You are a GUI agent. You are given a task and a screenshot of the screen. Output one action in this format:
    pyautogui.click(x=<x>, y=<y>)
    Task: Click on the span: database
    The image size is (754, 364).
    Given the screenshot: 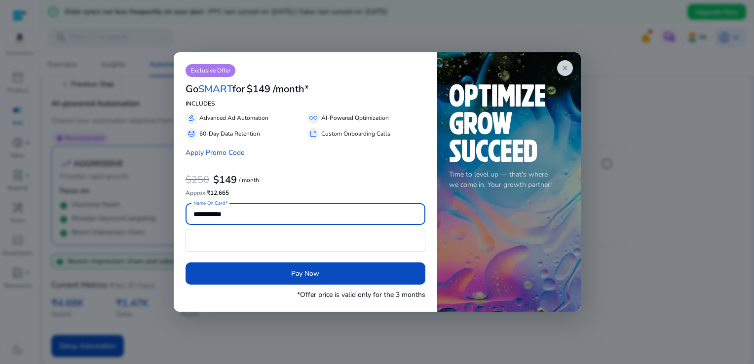 What is the action you would take?
    pyautogui.click(x=191, y=134)
    